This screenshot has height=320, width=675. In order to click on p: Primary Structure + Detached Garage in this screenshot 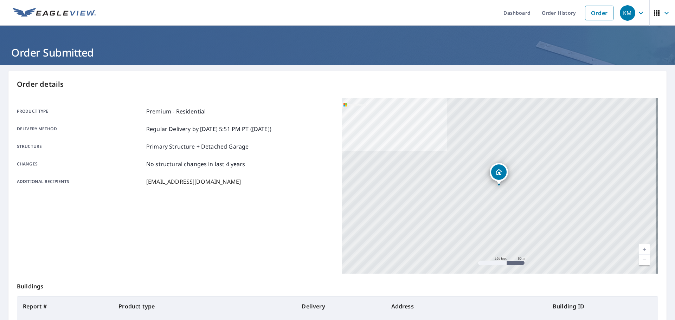, I will do `click(197, 147)`.